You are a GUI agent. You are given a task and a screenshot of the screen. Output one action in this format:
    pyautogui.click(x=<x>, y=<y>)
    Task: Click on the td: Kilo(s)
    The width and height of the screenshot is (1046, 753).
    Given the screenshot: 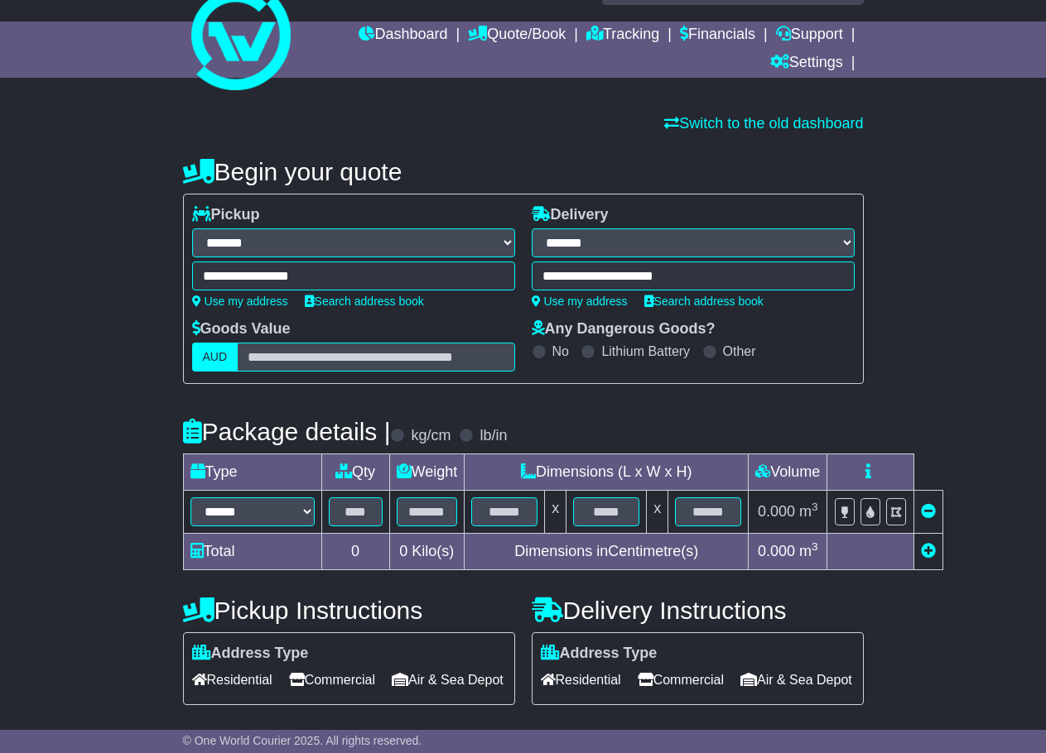 What is the action you would take?
    pyautogui.click(x=426, y=552)
    